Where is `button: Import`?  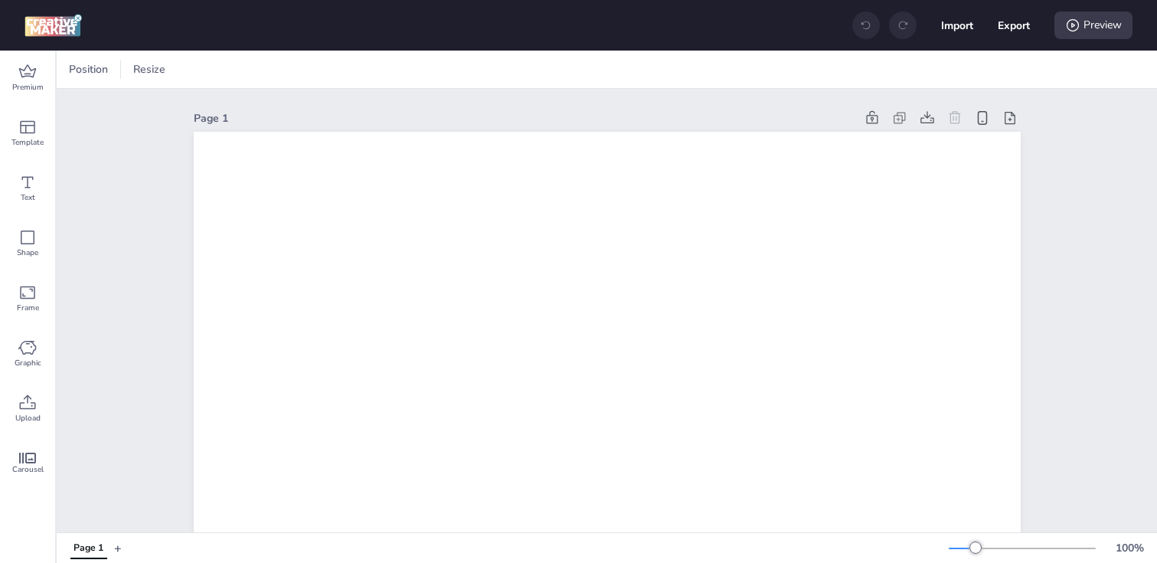 button: Import is located at coordinates (957, 25).